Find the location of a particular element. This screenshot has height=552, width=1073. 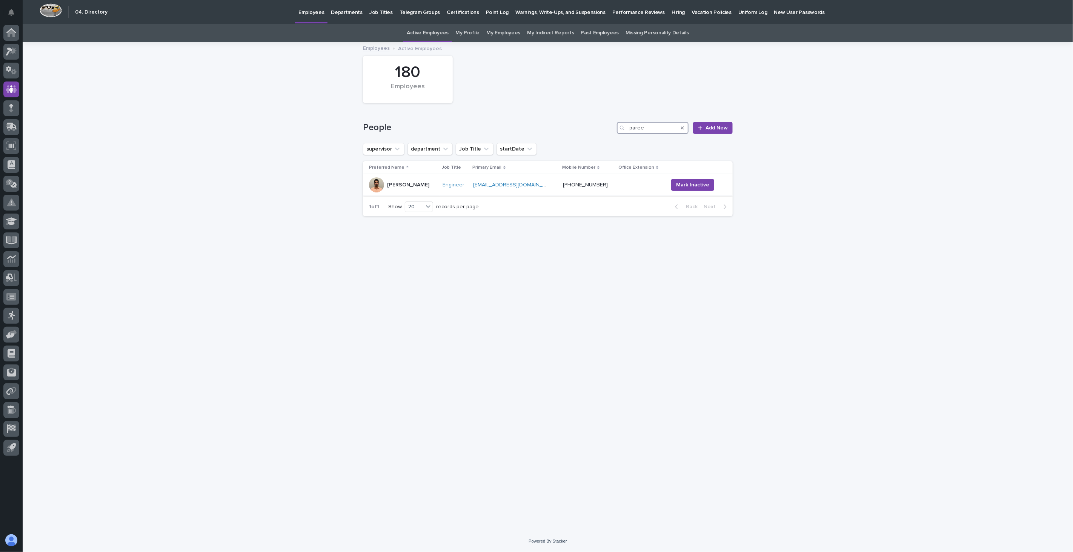

p: Active Employees is located at coordinates (420, 48).